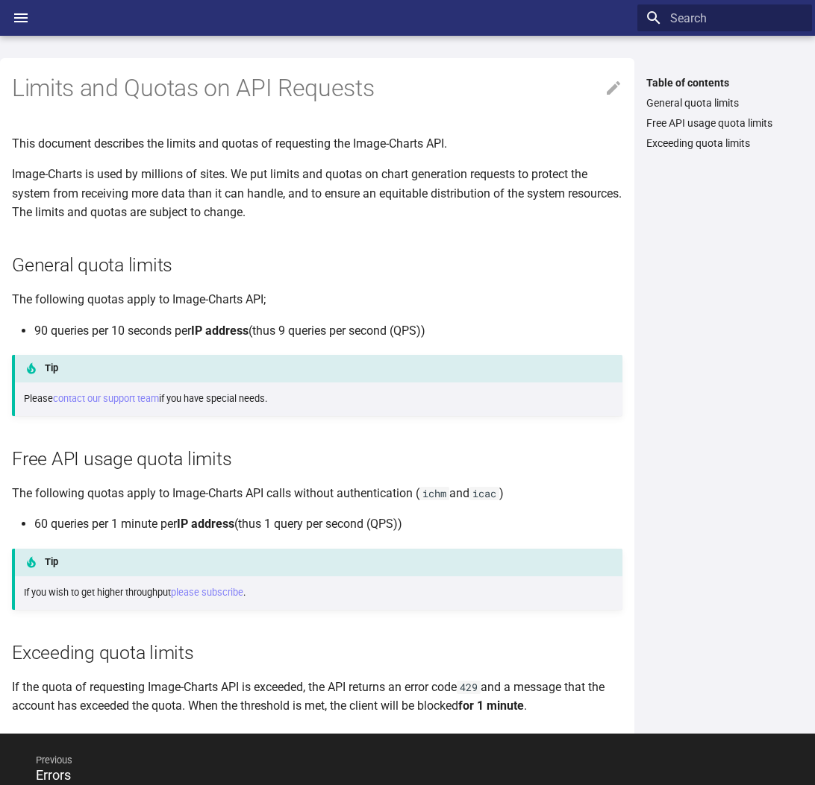 This screenshot has width=815, height=785. Describe the element at coordinates (207, 592) in the screenshot. I see `a: please subscribe` at that location.